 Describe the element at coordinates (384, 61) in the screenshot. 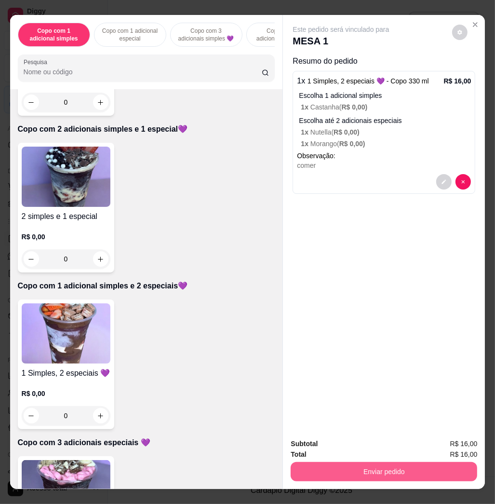

I see `p: Resumo do pedido` at that location.